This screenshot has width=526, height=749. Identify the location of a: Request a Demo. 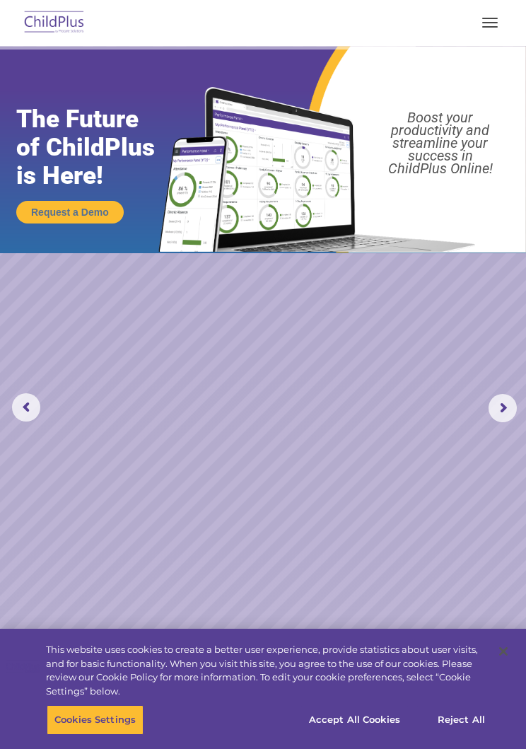
(70, 212).